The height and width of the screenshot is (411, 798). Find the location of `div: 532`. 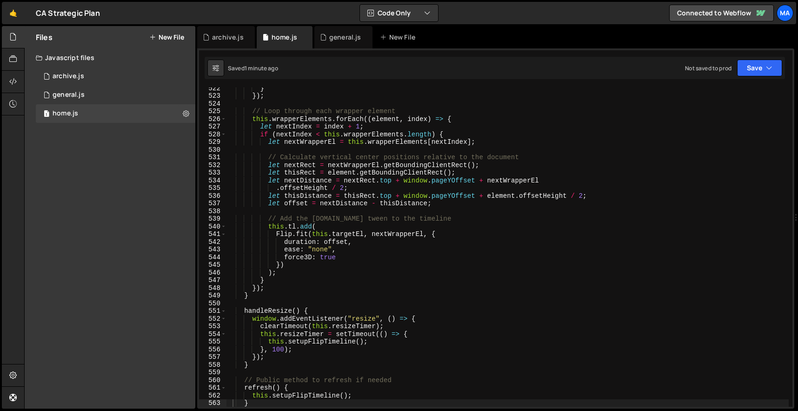

div: 532 is located at coordinates (213, 165).